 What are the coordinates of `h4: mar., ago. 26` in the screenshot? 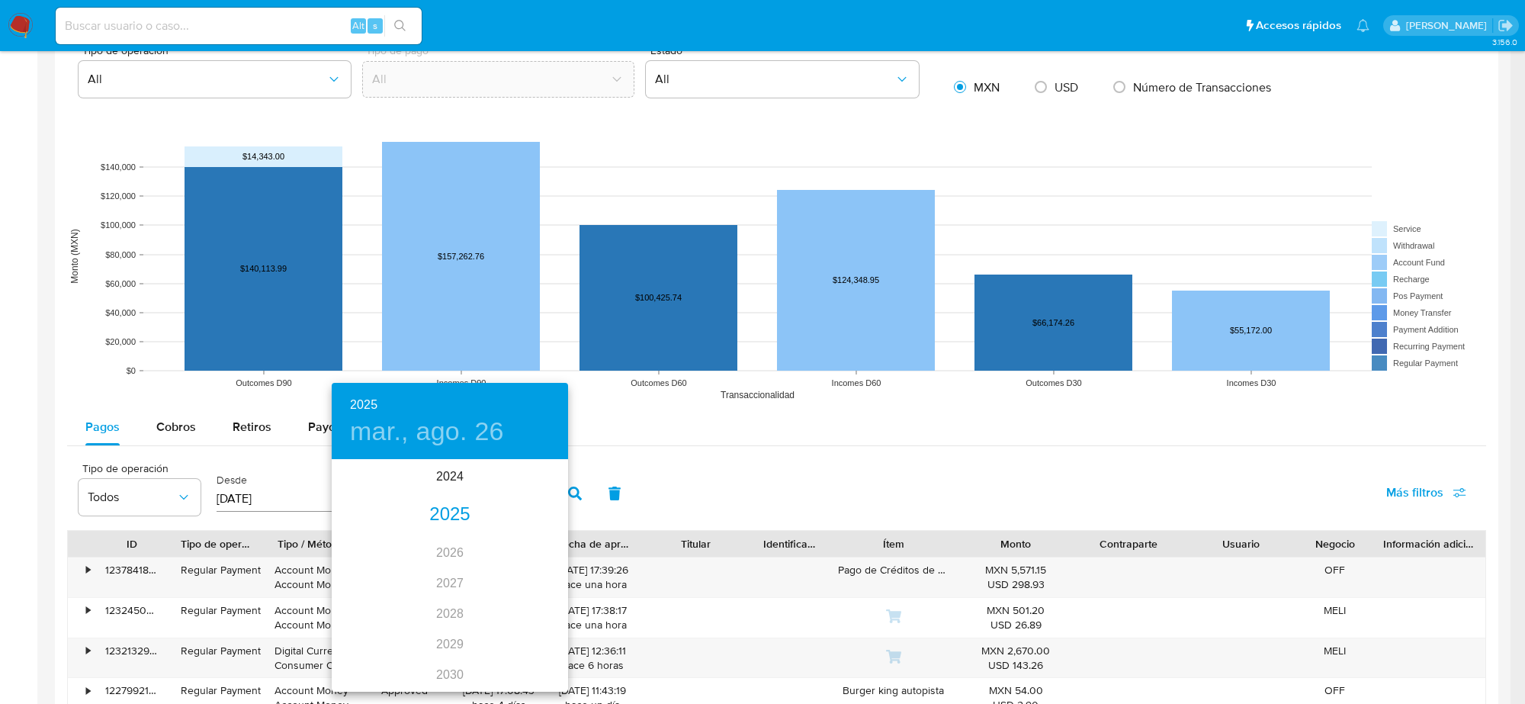 It's located at (427, 432).